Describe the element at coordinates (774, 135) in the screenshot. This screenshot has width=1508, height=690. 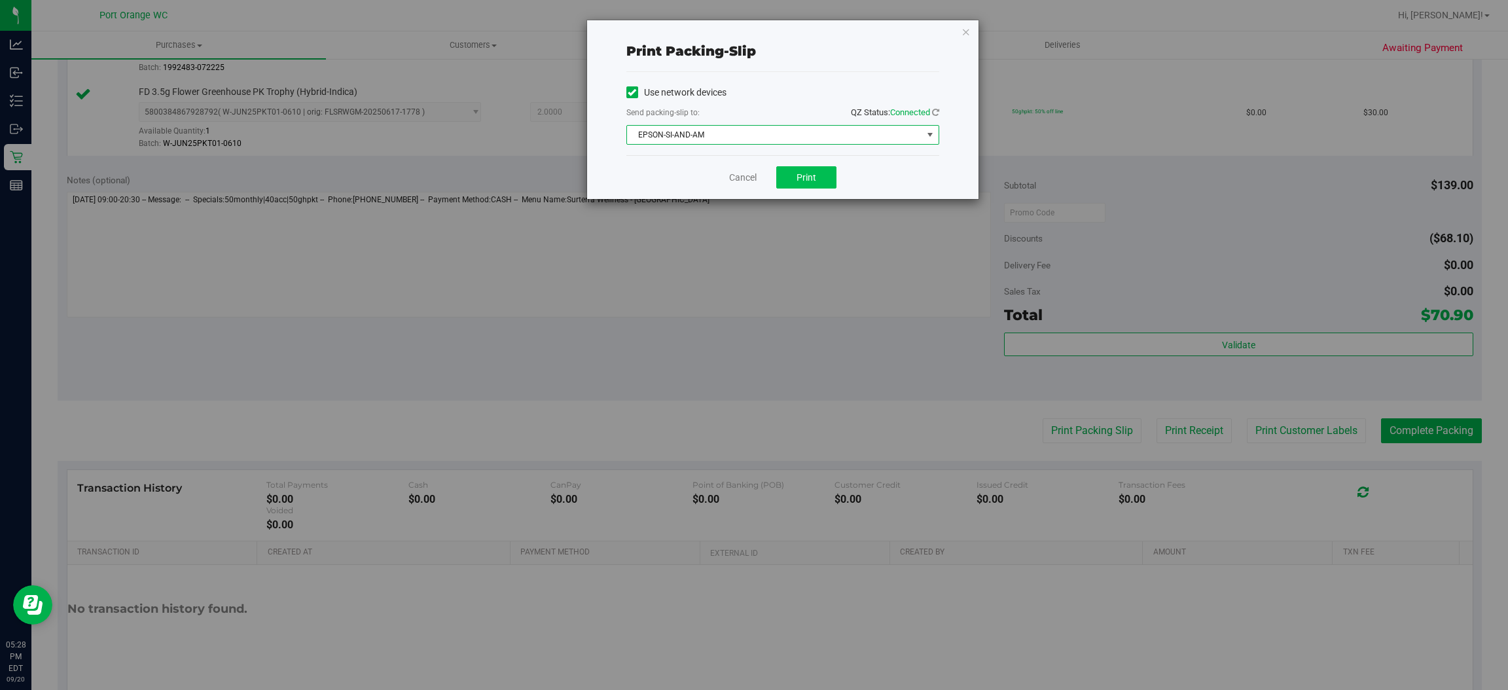
I see `span: EPSON-SI-AND-AM` at that location.